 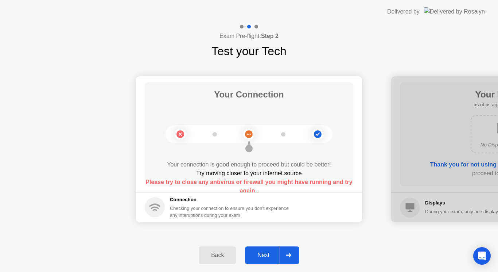 What do you see at coordinates (232, 199) in the screenshot?
I see `h5: Connection` at bounding box center [232, 199].